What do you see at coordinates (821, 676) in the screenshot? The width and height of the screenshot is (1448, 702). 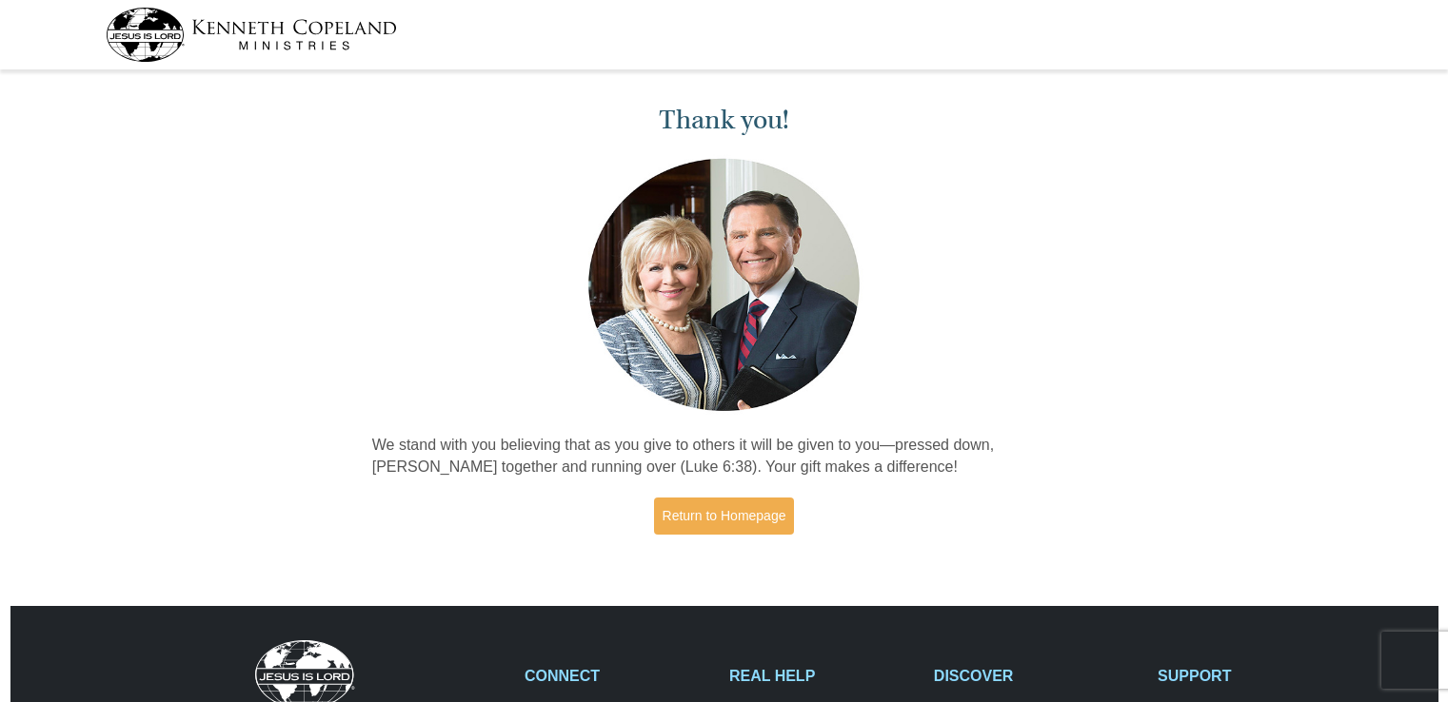 I see `h2: REAL HELP` at bounding box center [821, 676].